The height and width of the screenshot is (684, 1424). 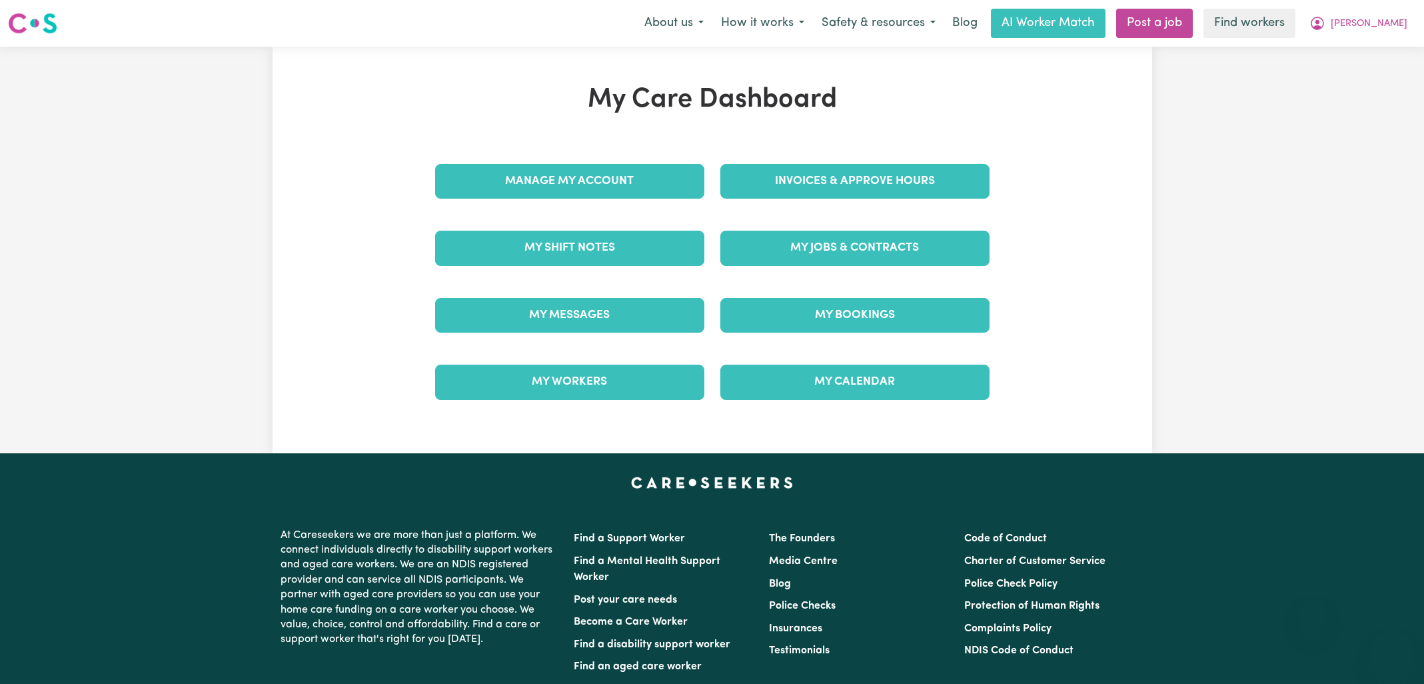 I want to click on a: Find workers, so click(x=1249, y=23).